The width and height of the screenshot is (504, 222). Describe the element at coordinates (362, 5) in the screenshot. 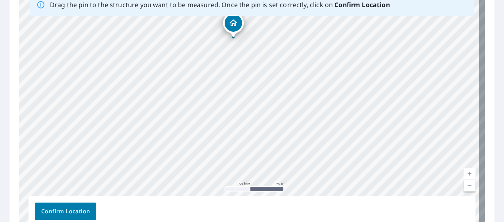

I see `b: Confirm Location` at that location.